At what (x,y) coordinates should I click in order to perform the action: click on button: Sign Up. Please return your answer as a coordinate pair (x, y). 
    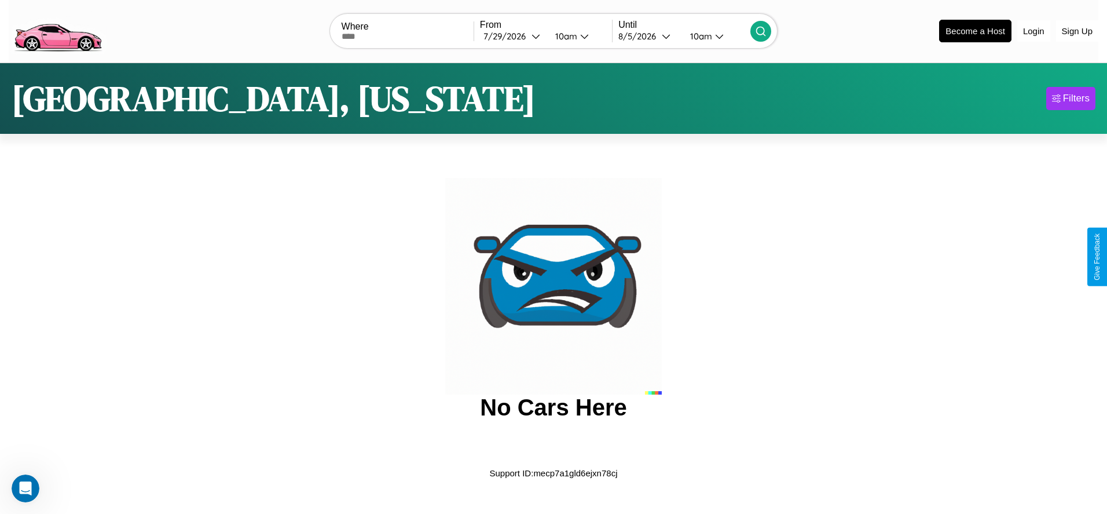
    Looking at the image, I should click on (1077, 31).